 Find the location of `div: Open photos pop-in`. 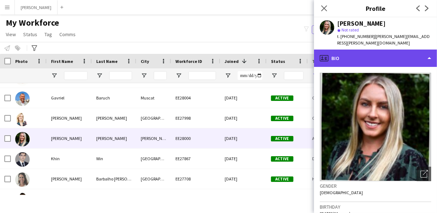

div: Open photos pop-in is located at coordinates (424, 174).